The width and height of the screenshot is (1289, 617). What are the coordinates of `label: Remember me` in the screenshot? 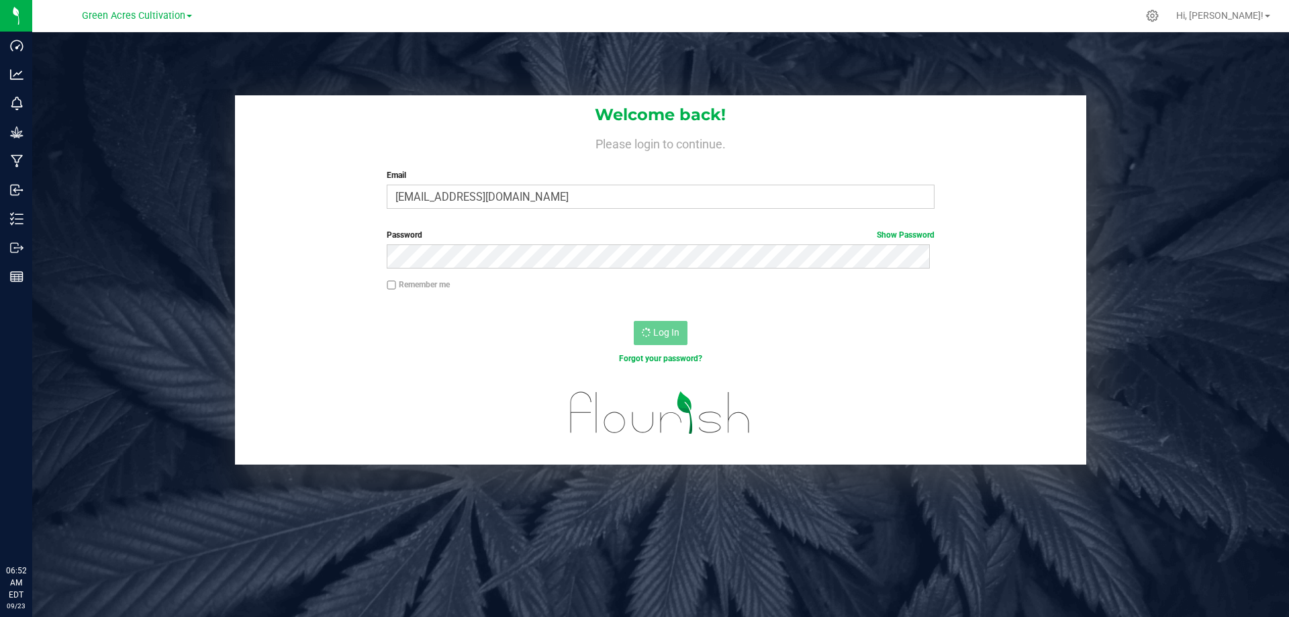 It's located at (418, 285).